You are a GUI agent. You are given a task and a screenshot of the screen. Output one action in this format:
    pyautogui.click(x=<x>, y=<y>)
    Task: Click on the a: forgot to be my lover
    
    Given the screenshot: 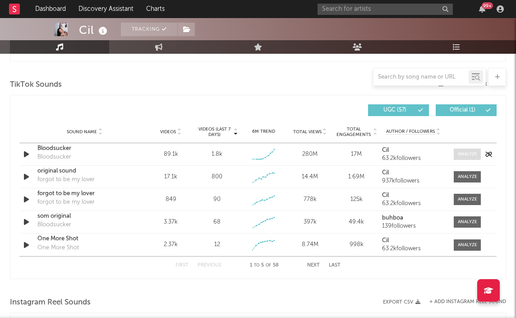 What is the action you would take?
    pyautogui.click(x=84, y=193)
    